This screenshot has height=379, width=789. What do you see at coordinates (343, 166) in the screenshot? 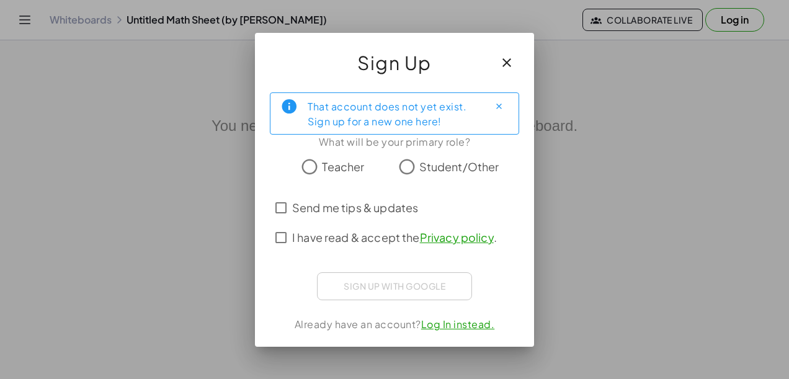
I see `span: Teacher` at bounding box center [343, 166].